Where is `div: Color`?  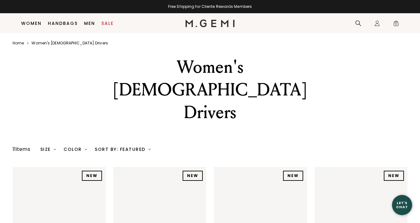
div: Color is located at coordinates (75, 149).